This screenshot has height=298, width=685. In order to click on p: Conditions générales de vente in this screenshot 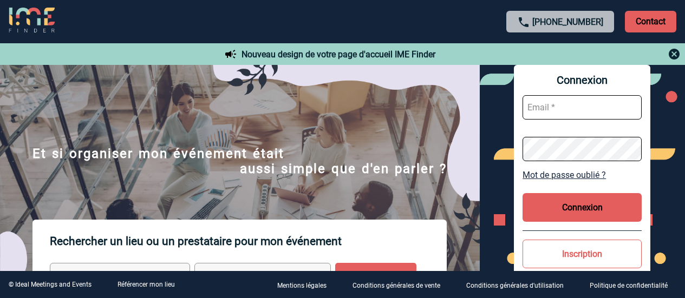, I will do `click(396, 286)`.